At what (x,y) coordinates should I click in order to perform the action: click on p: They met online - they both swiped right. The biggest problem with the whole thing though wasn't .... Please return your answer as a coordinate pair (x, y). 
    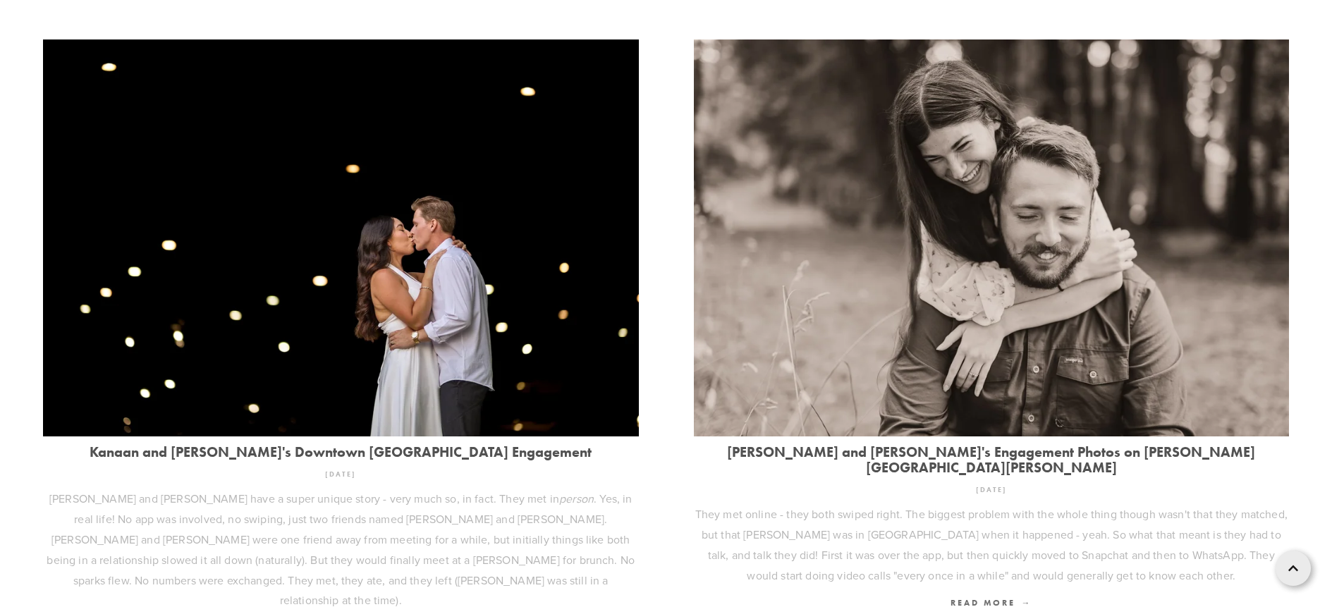
    Looking at the image, I should click on (992, 544).